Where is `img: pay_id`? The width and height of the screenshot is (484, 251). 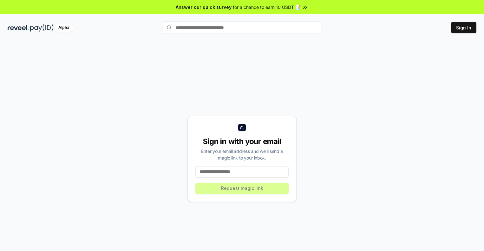
img: pay_id is located at coordinates (42, 28).